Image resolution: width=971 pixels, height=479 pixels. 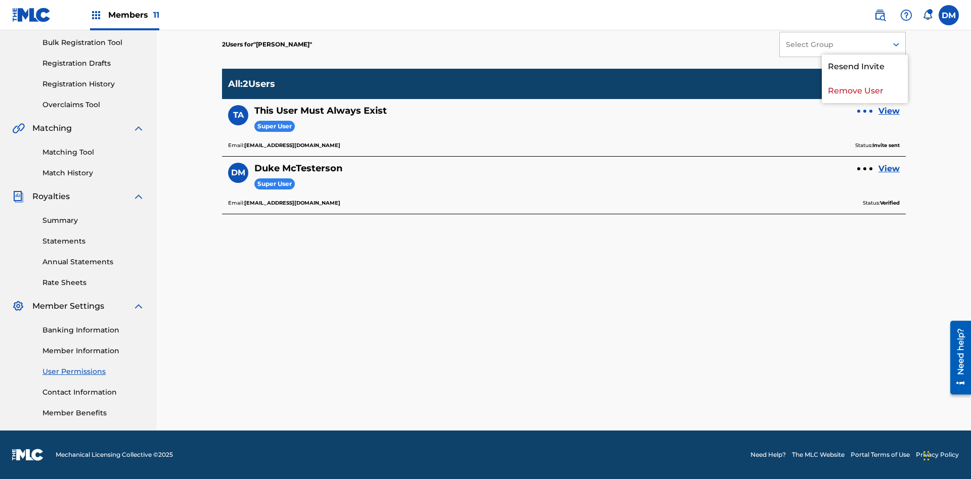 What do you see at coordinates (51, 197) in the screenshot?
I see `span: Royalties` at bounding box center [51, 197].